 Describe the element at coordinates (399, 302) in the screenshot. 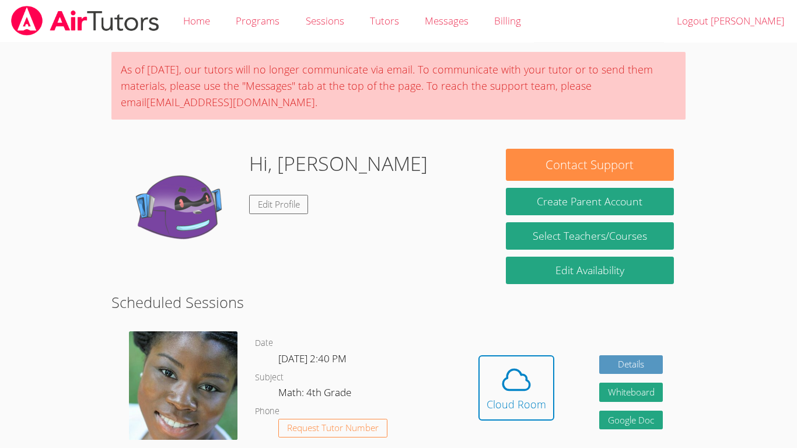

I see `h2: Scheduled Sessions` at that location.